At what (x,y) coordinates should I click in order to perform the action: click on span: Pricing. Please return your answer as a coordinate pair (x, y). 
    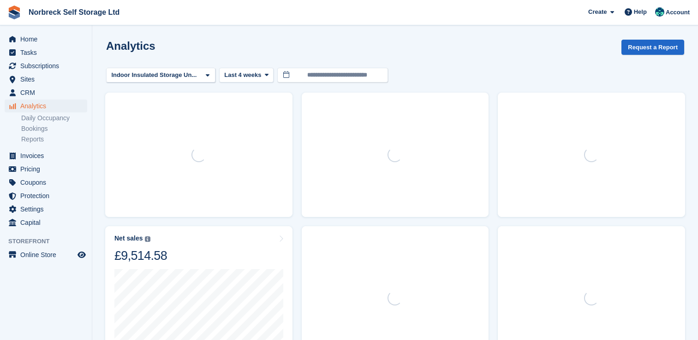
    Looking at the image, I should click on (48, 169).